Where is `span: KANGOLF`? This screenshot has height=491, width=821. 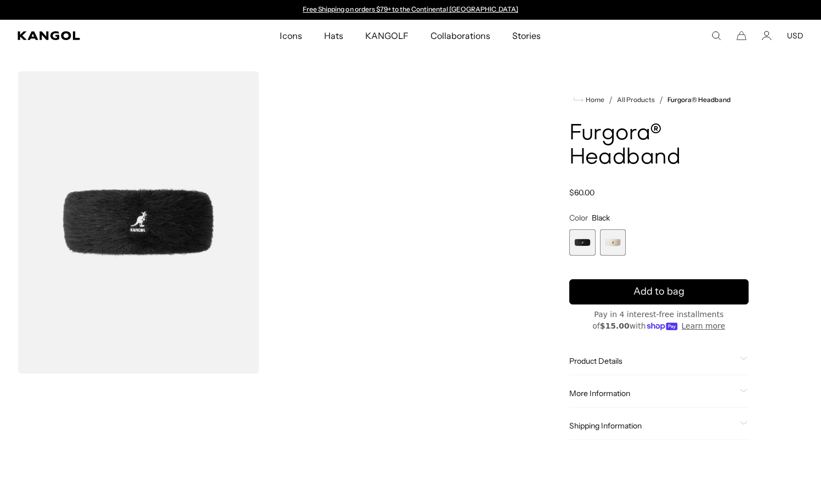 span: KANGOLF is located at coordinates (387, 36).